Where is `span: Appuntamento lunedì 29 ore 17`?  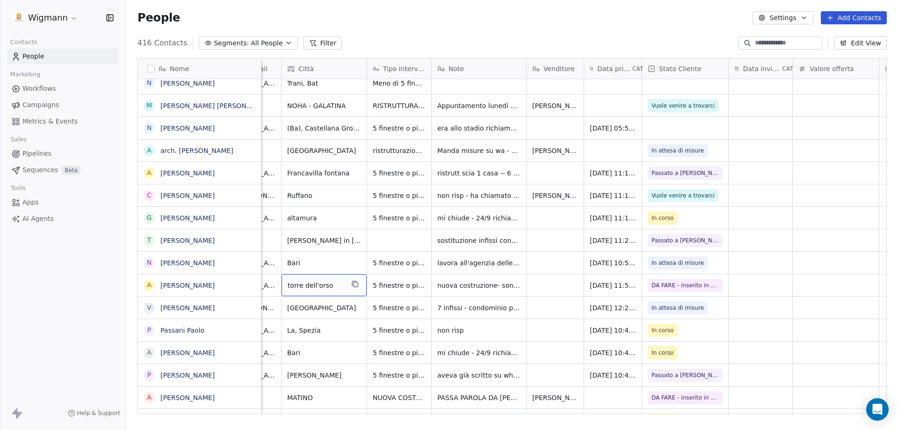 span: Appuntamento lunedì 29 ore 17 is located at coordinates (479, 106).